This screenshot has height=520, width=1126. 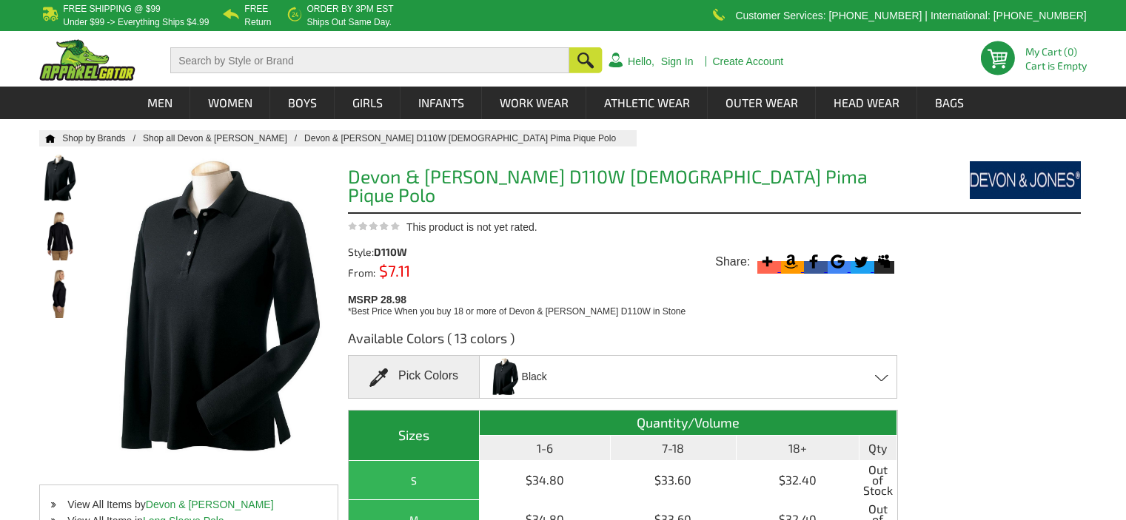 I want to click on svg: Myspace, so click(x=884, y=261).